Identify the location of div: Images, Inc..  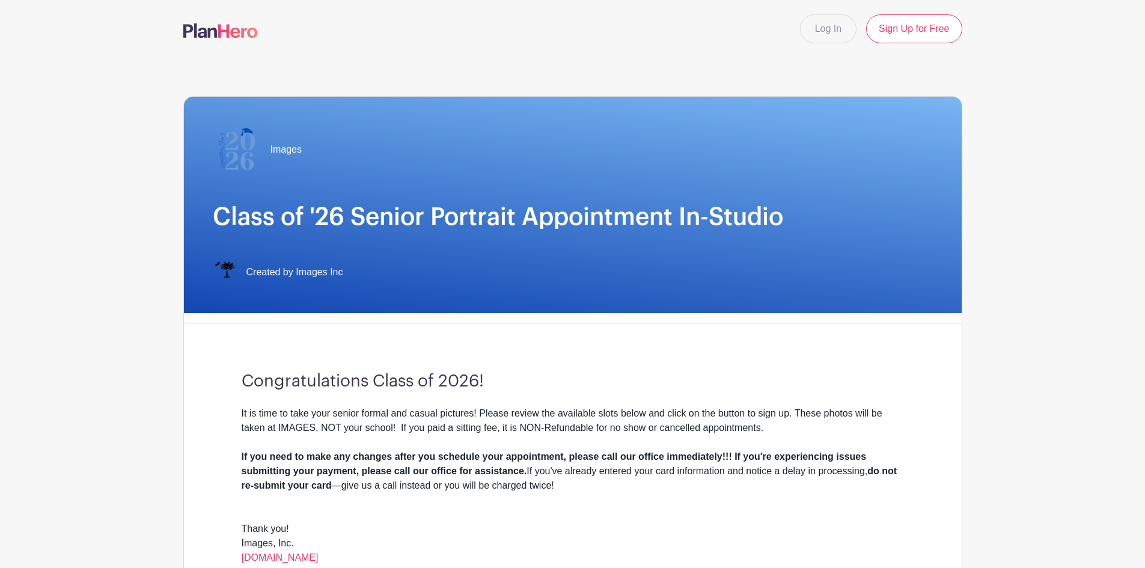
(573, 550).